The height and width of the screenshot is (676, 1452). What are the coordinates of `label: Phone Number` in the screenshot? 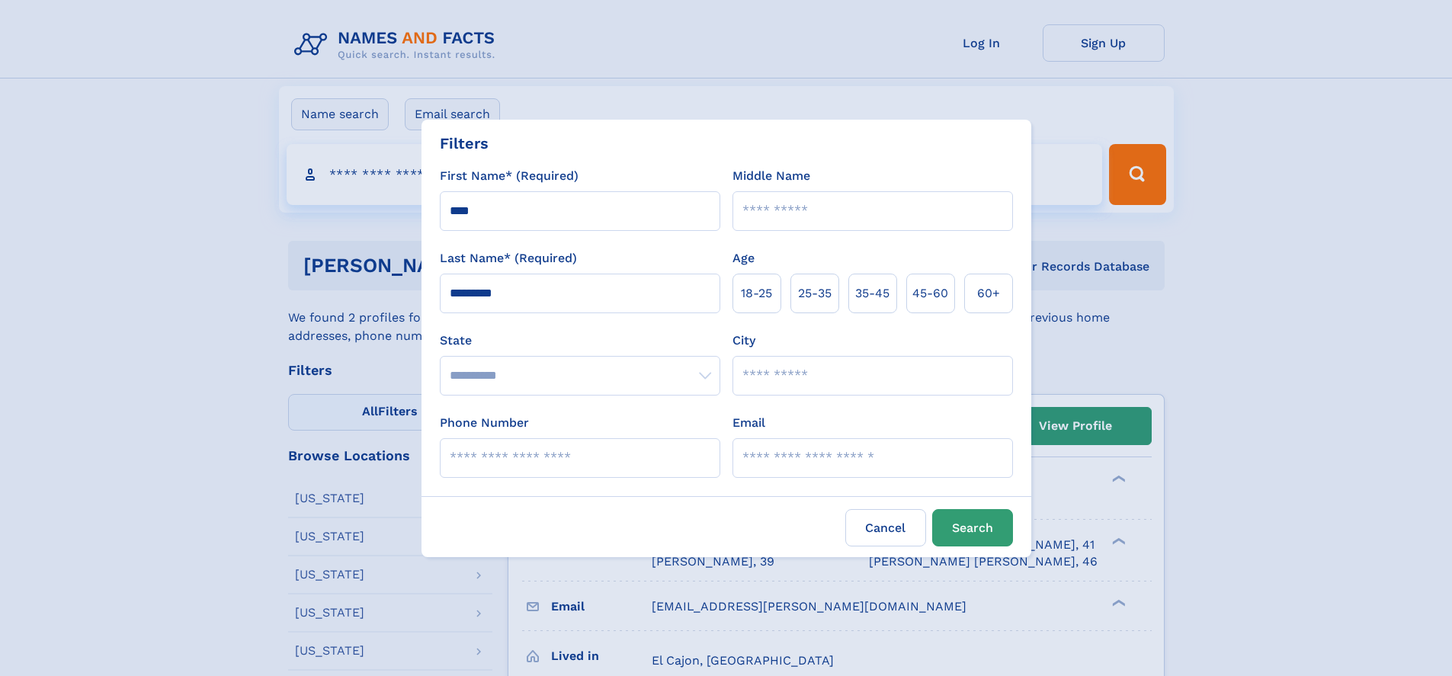 It's located at (484, 423).